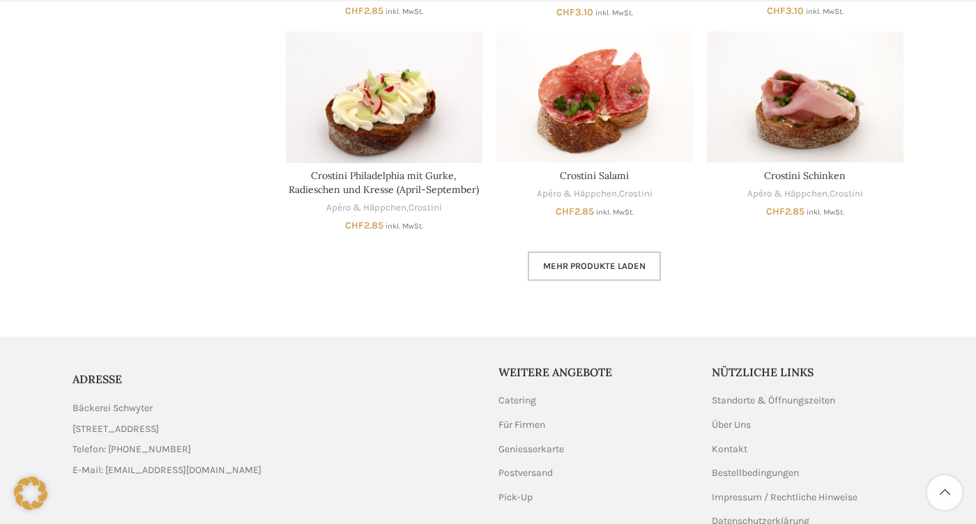 The height and width of the screenshot is (524, 976). What do you see at coordinates (516, 498) in the screenshot?
I see `a: Pick-Up` at bounding box center [516, 498].